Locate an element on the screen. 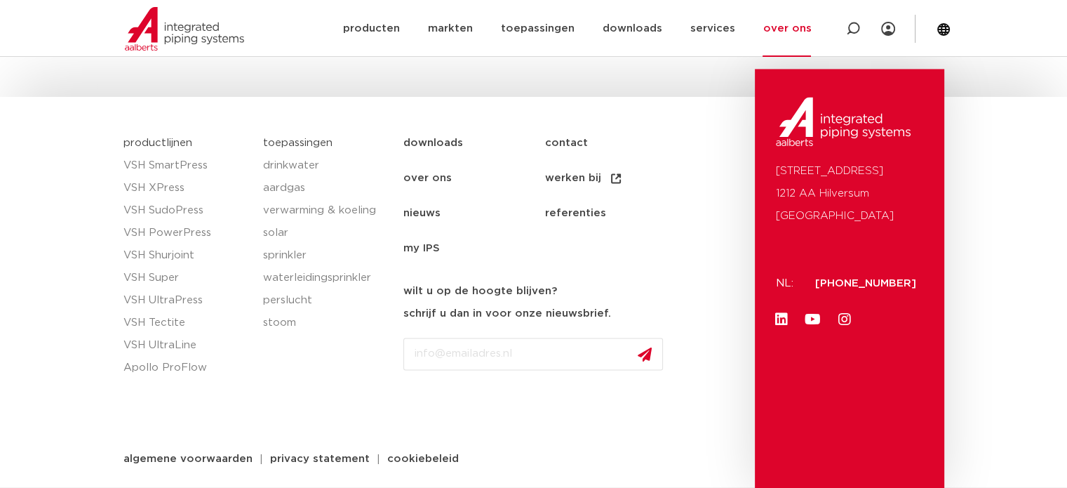  strong: wilt u op de hoogte blijven? is located at coordinates (480, 290).